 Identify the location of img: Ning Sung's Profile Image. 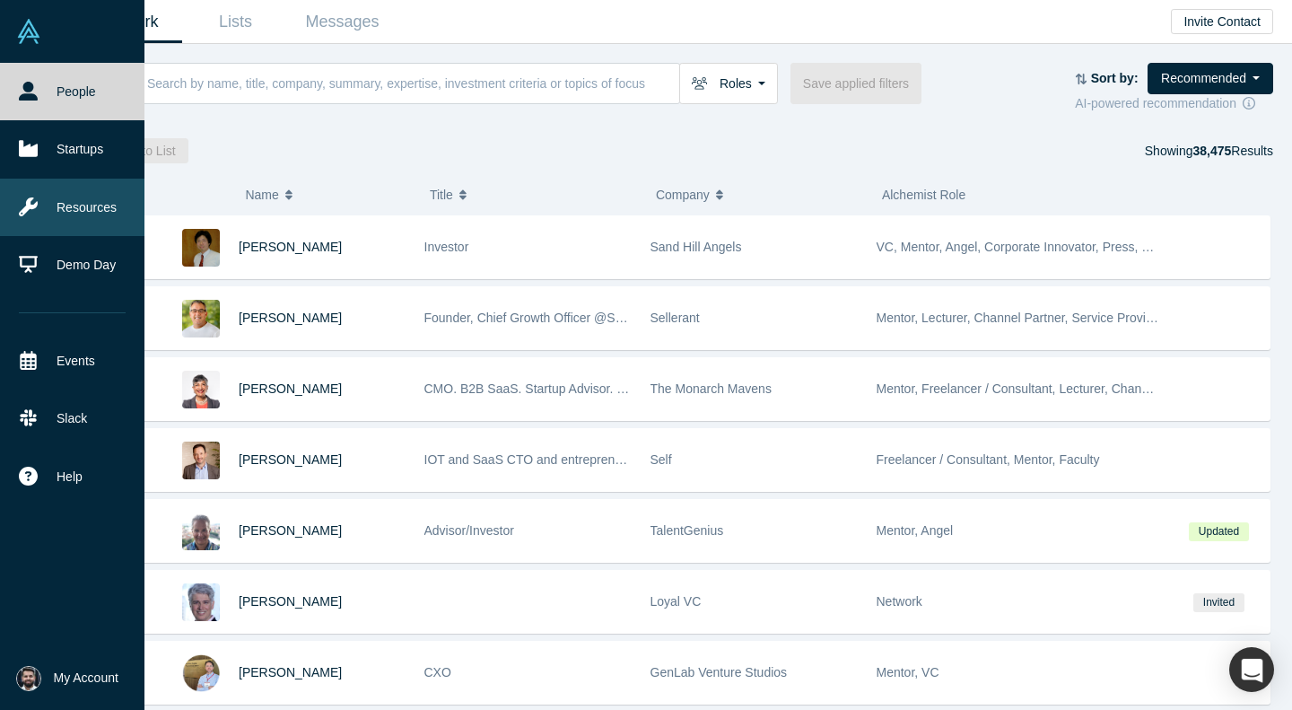
(201, 248).